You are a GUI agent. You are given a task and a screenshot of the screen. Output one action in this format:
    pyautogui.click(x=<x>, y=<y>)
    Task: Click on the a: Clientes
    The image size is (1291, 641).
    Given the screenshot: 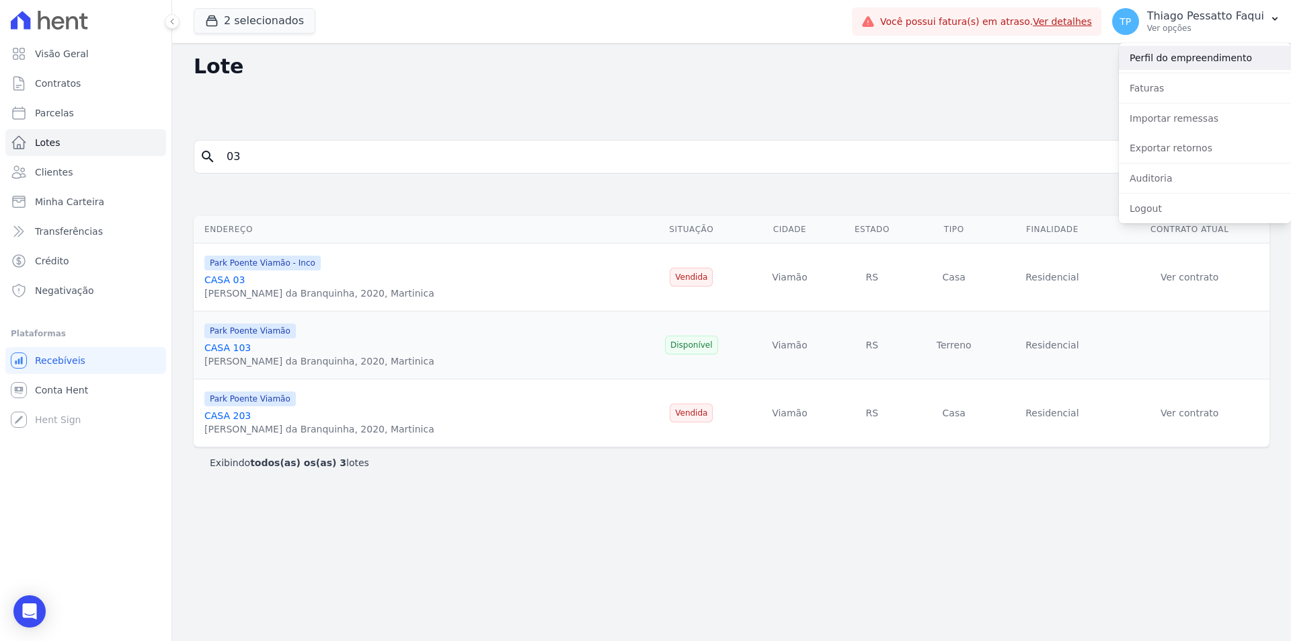 What is the action you would take?
    pyautogui.click(x=85, y=172)
    